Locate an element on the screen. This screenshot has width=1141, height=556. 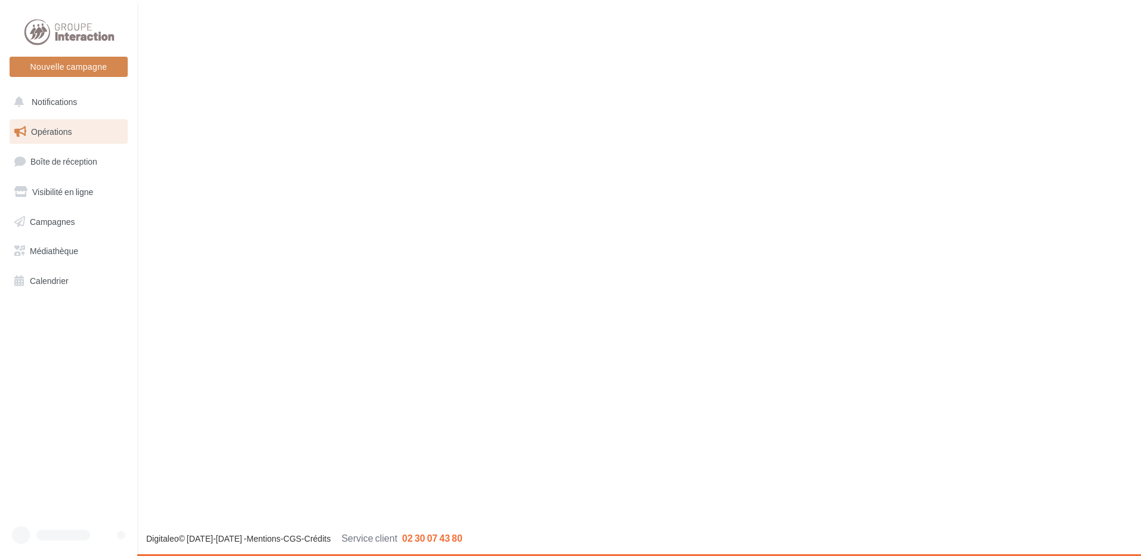
span: Notifications is located at coordinates (54, 101).